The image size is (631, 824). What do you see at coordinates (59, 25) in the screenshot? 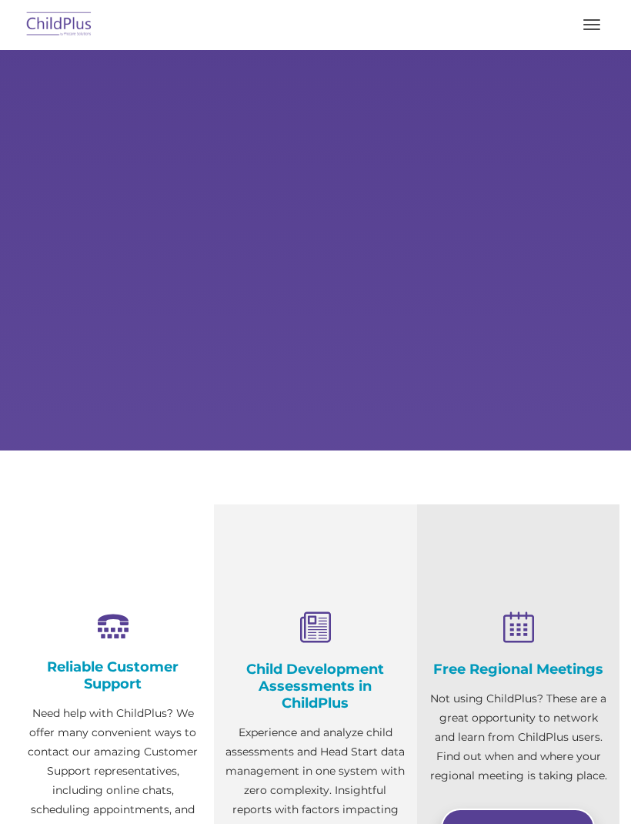
I see `img: ChildPlus by Procare Solutions` at bounding box center [59, 25].